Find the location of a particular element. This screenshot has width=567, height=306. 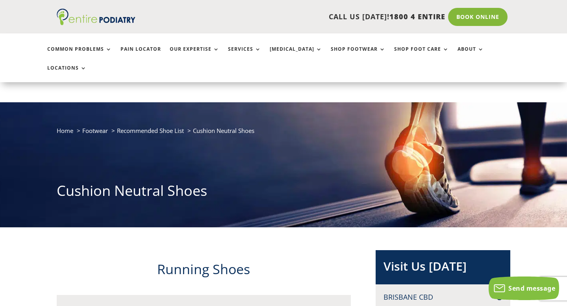

span: Home is located at coordinates (65, 131).